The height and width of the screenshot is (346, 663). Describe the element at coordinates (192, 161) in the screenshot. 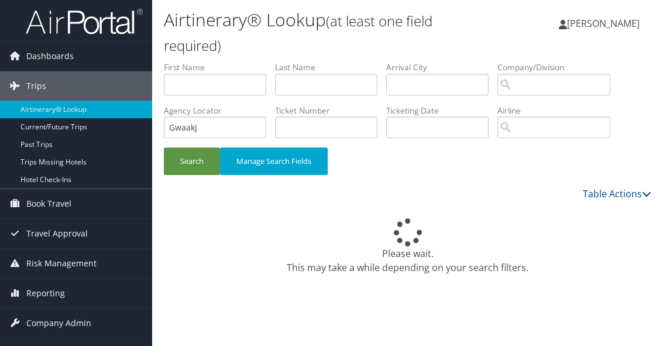

I see `button: Search` at that location.